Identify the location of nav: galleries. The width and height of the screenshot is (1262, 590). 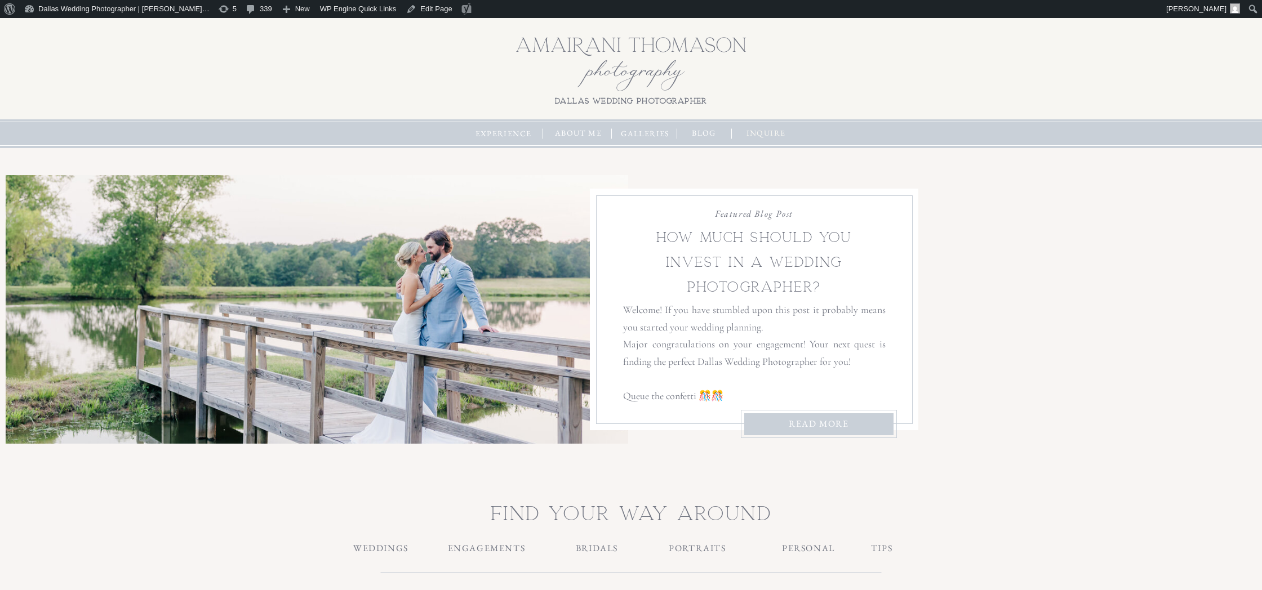
(645, 134).